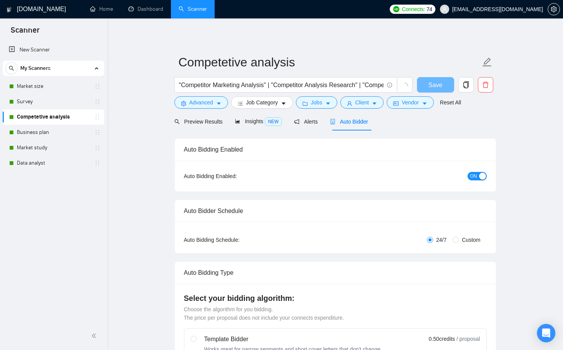 This screenshot has height=350, width=563. What do you see at coordinates (238, 121) in the screenshot?
I see `span: area-chart` at bounding box center [238, 121].